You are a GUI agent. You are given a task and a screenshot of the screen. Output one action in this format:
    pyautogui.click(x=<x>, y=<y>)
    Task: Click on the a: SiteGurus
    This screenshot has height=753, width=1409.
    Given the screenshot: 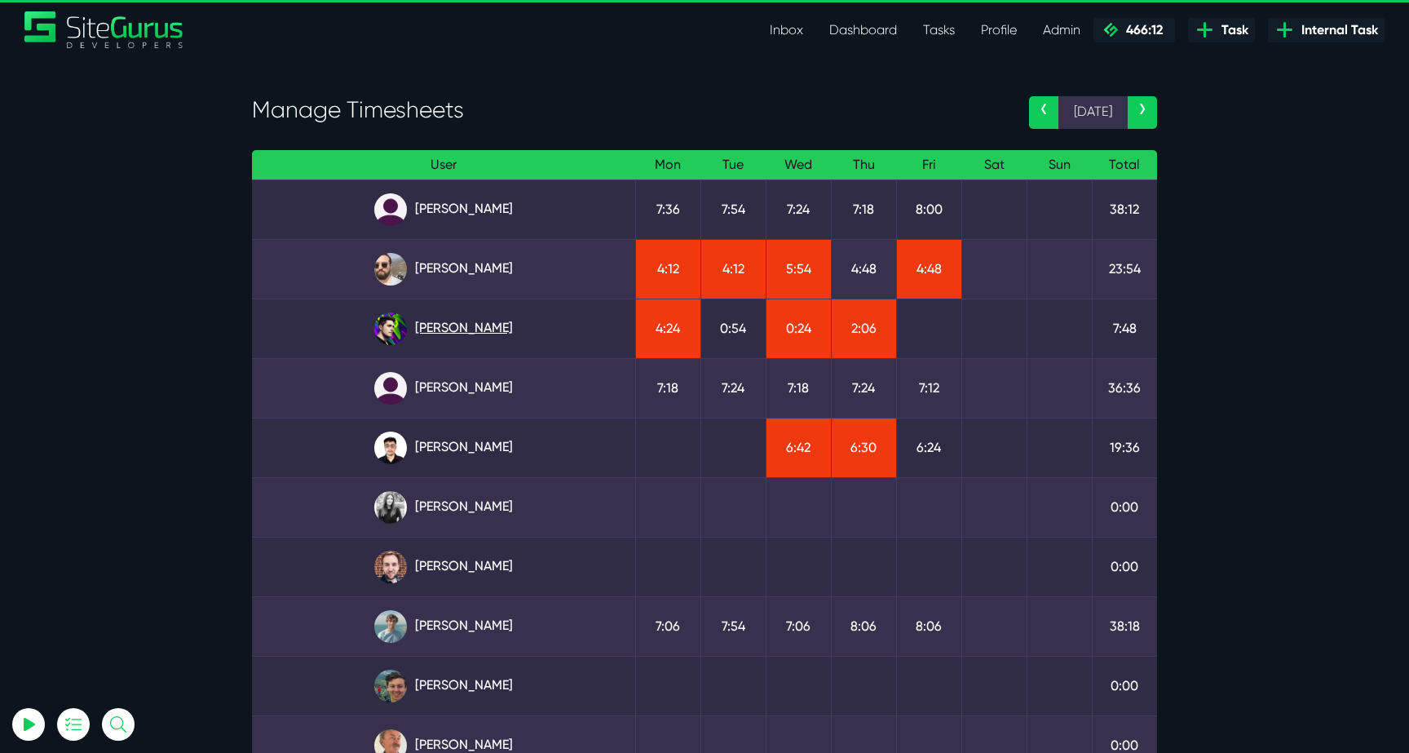 What is the action you would take?
    pyautogui.click(x=104, y=29)
    